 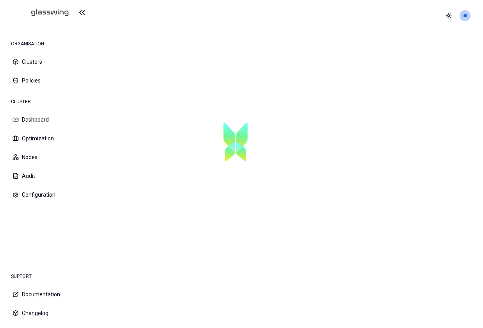 I want to click on div: CLUSTER, so click(x=47, y=102).